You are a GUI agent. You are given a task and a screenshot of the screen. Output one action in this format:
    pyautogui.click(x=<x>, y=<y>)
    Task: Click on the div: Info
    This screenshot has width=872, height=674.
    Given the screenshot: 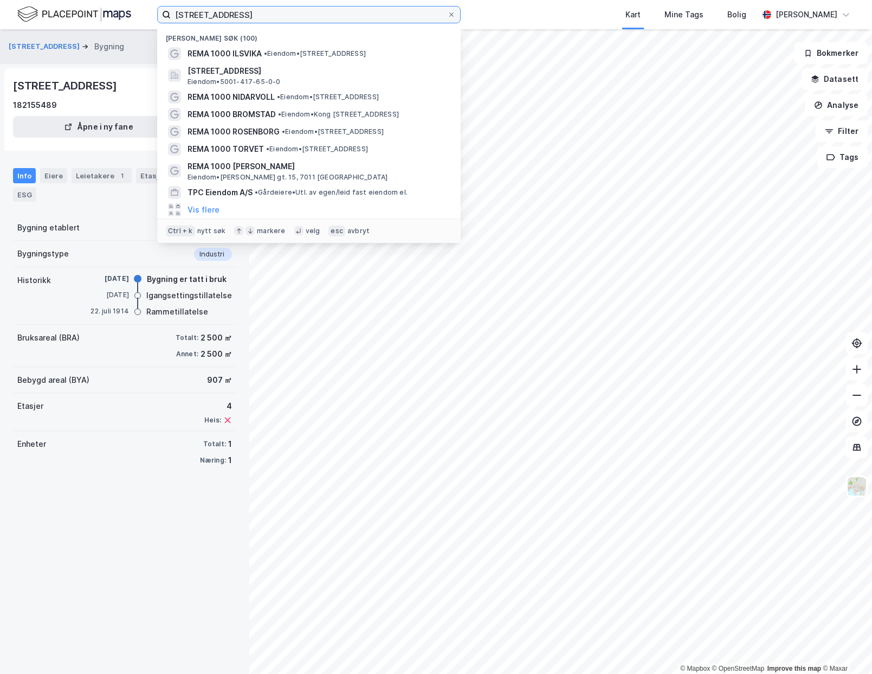 What is the action you would take?
    pyautogui.click(x=24, y=176)
    